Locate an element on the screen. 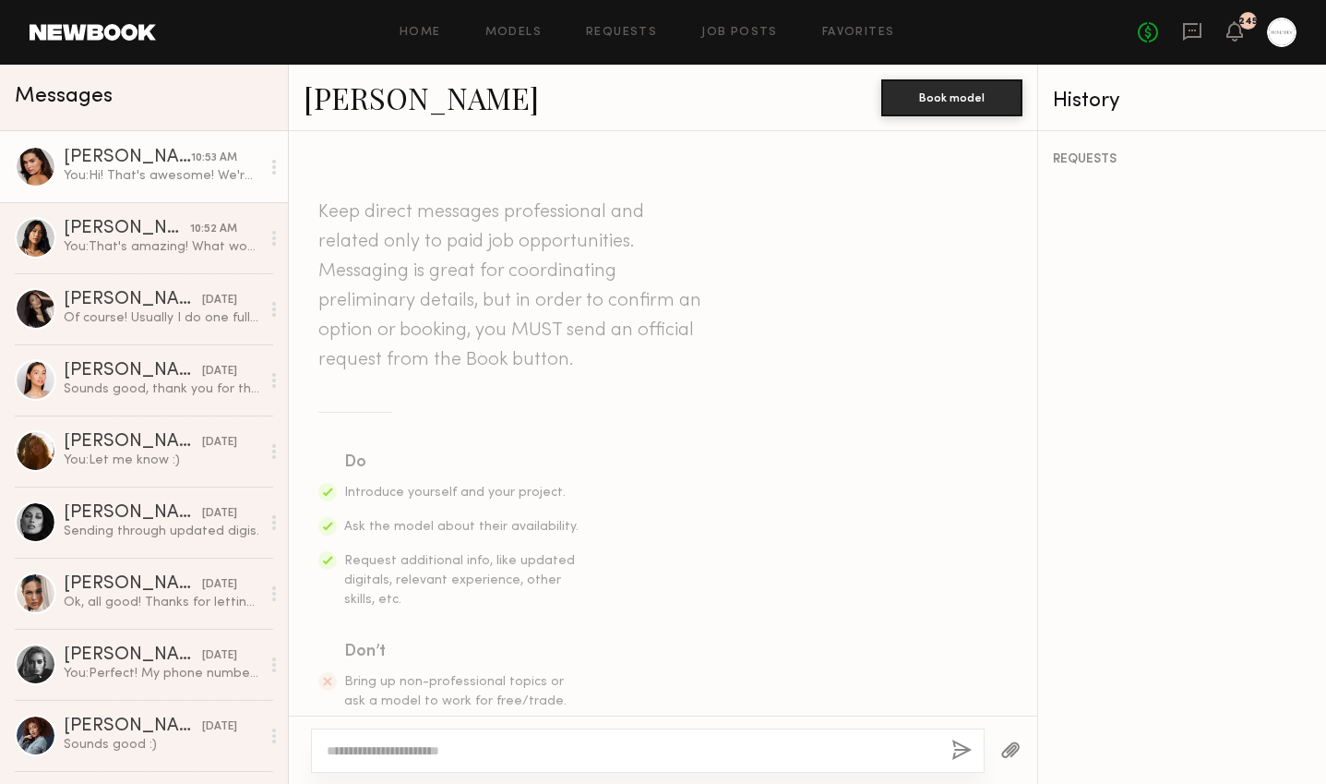  span: Bring up non-professional topics or ask a model to work for free/trade. is located at coordinates (455, 691).